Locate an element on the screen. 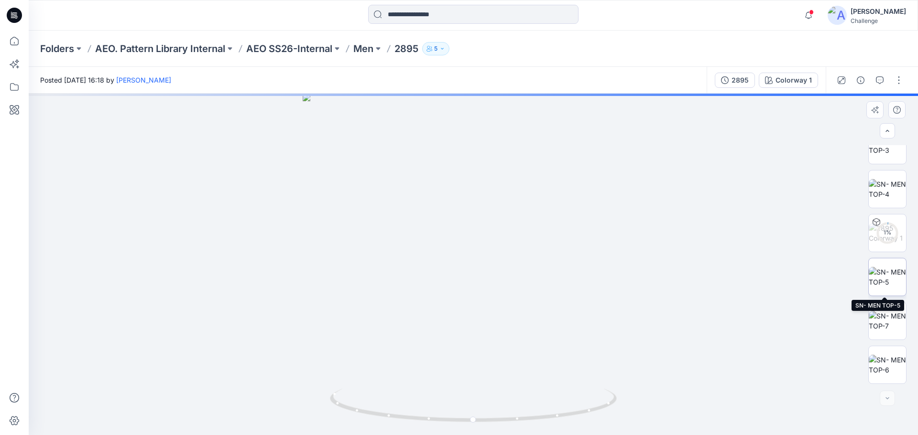 The image size is (918, 435). p: 5 is located at coordinates (435, 49).